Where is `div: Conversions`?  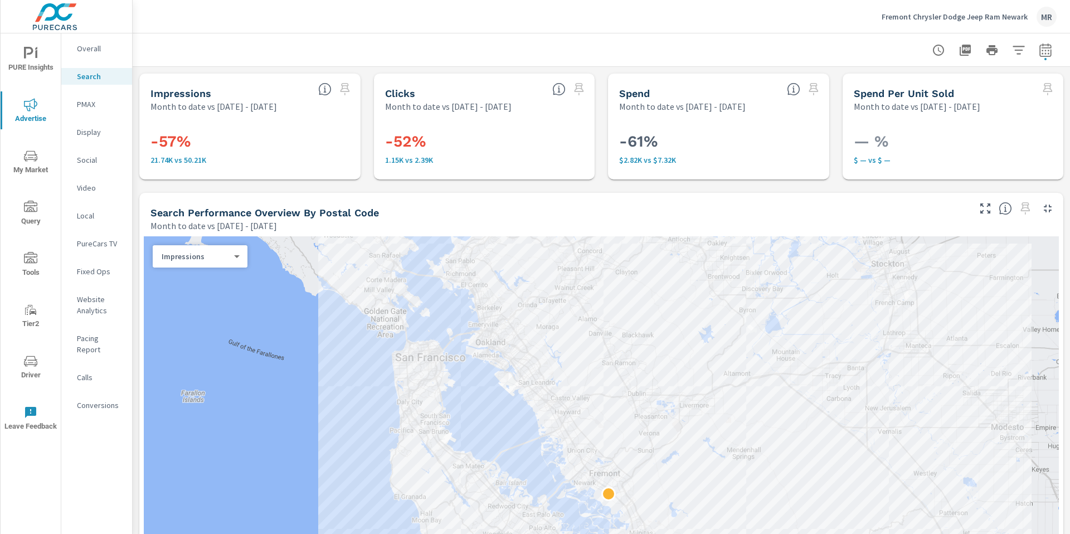
div: Conversions is located at coordinates (96, 405).